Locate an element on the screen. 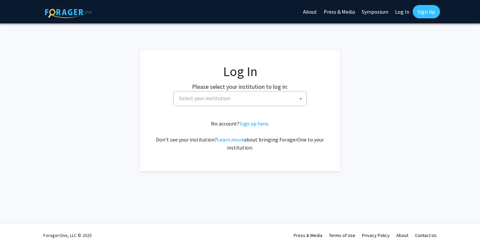 The width and height of the screenshot is (480, 247). div: No account? . Don't see your institution? about bringing ForagerOne to your institution. is located at coordinates (240, 135).